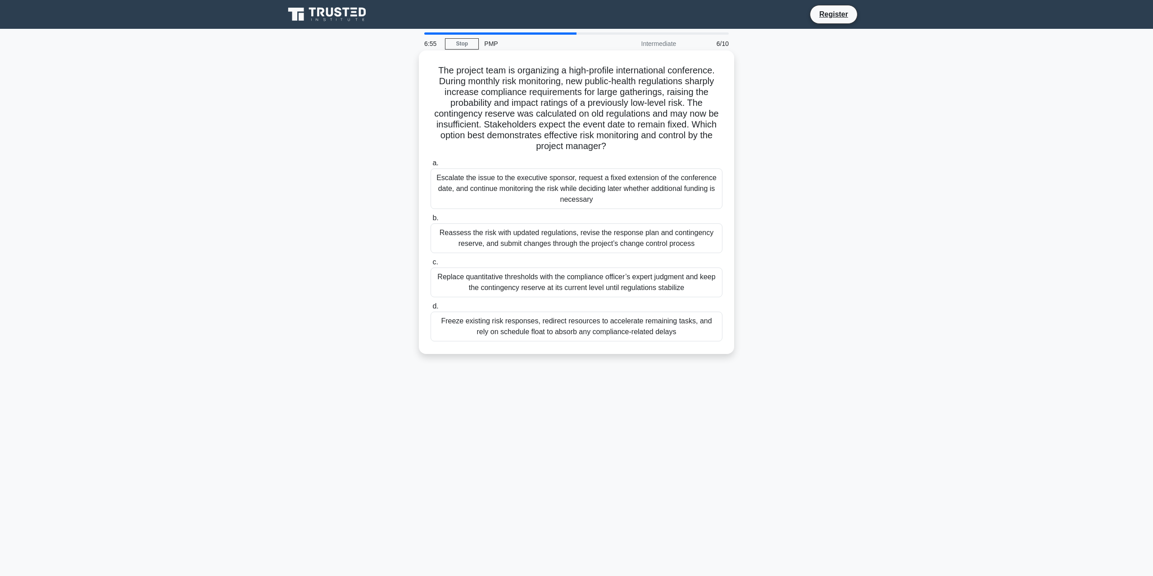 This screenshot has width=1153, height=576. Describe the element at coordinates (833, 14) in the screenshot. I see `a: Register` at that location.